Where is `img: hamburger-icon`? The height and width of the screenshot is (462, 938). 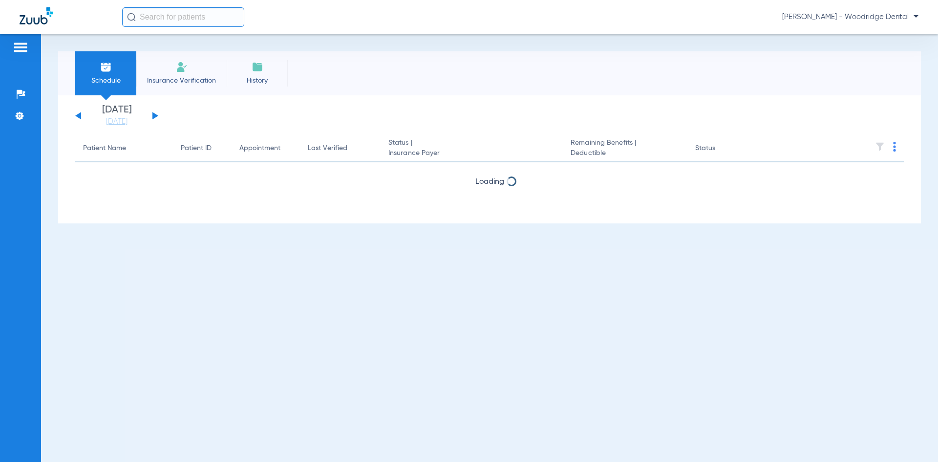
img: hamburger-icon is located at coordinates (21, 47).